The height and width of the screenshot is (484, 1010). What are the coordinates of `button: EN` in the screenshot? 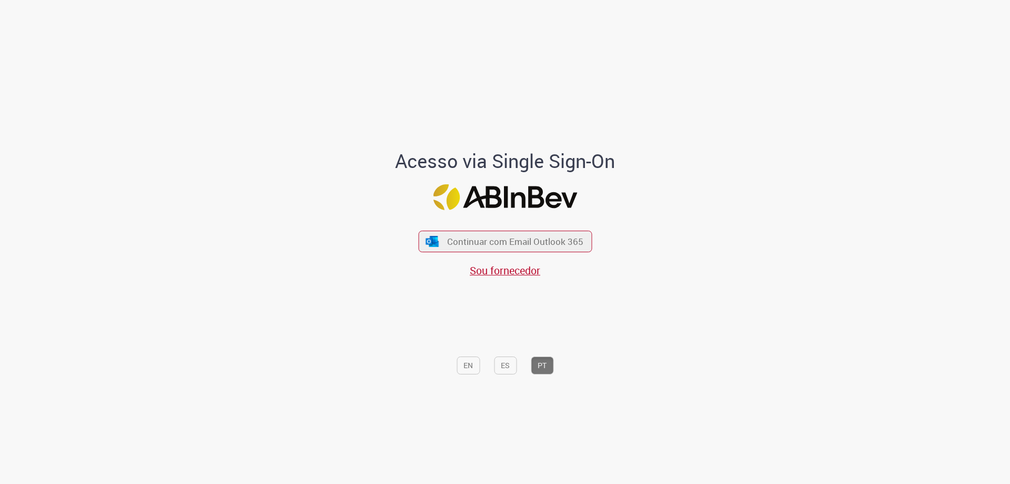 It's located at (468, 365).